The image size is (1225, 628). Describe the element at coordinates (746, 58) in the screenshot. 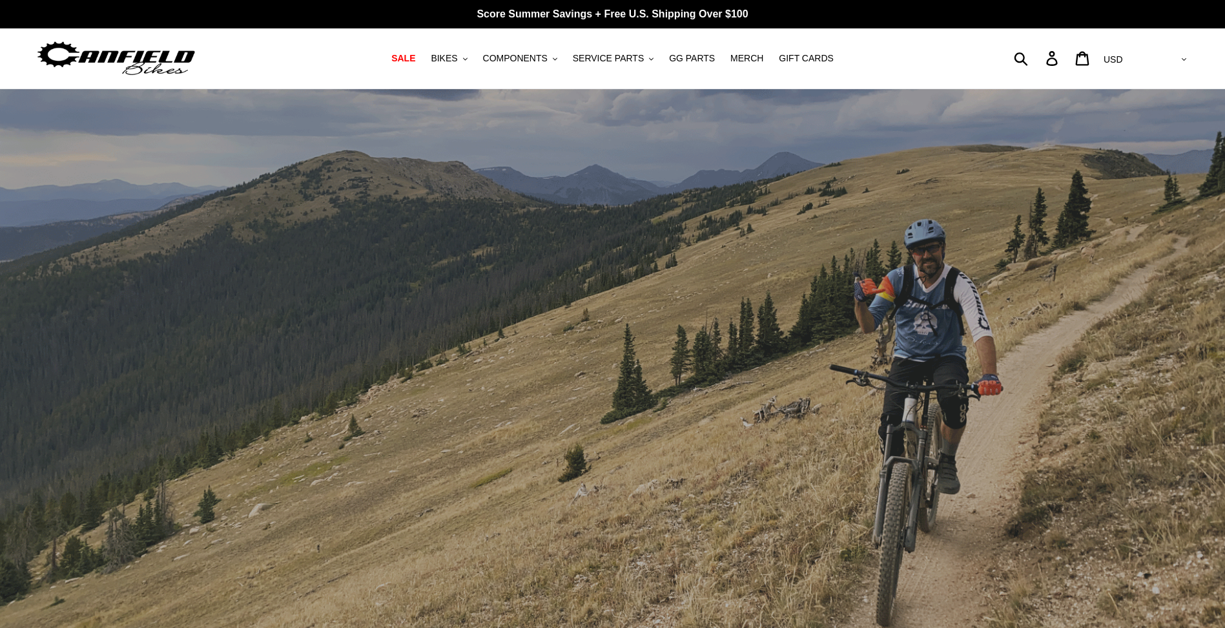

I see `a: MERCH` at that location.